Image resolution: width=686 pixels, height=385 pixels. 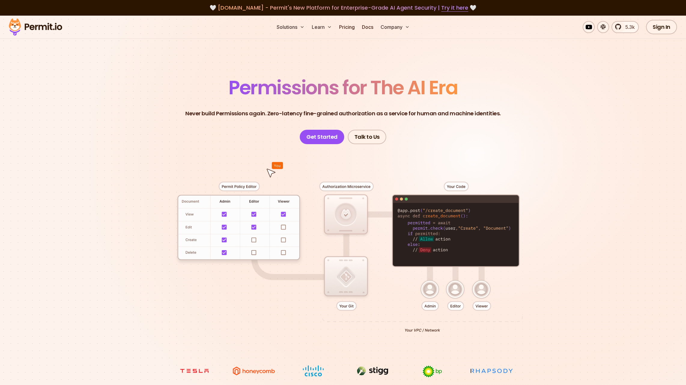 What do you see at coordinates (254, 371) in the screenshot?
I see `img: Honeycomb` at bounding box center [254, 371].